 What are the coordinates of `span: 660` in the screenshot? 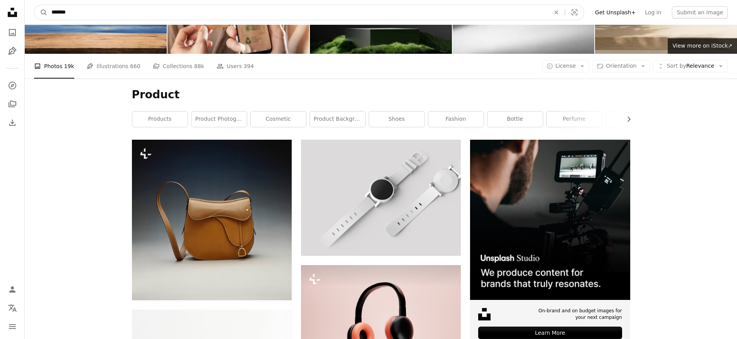 It's located at (135, 66).